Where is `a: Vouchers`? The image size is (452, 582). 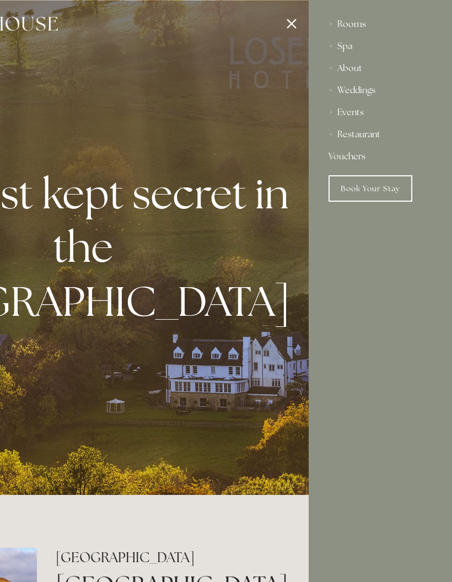 a: Vouchers is located at coordinates (380, 157).